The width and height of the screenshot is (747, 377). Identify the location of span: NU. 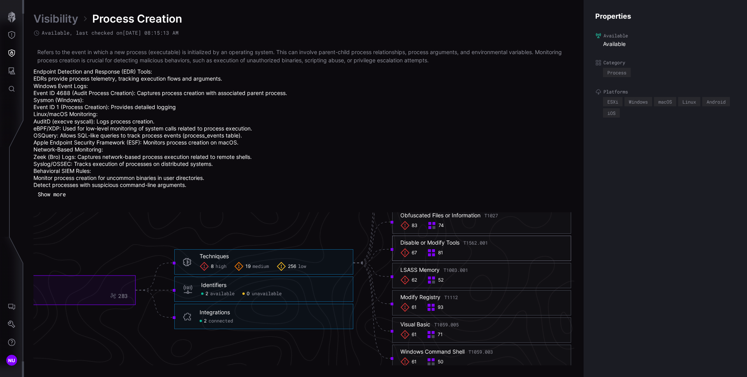
(12, 360).